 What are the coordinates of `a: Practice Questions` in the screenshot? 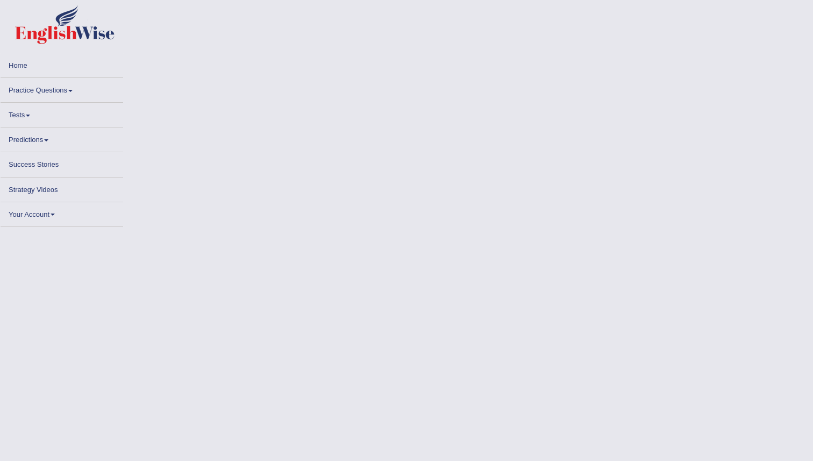 It's located at (62, 88).